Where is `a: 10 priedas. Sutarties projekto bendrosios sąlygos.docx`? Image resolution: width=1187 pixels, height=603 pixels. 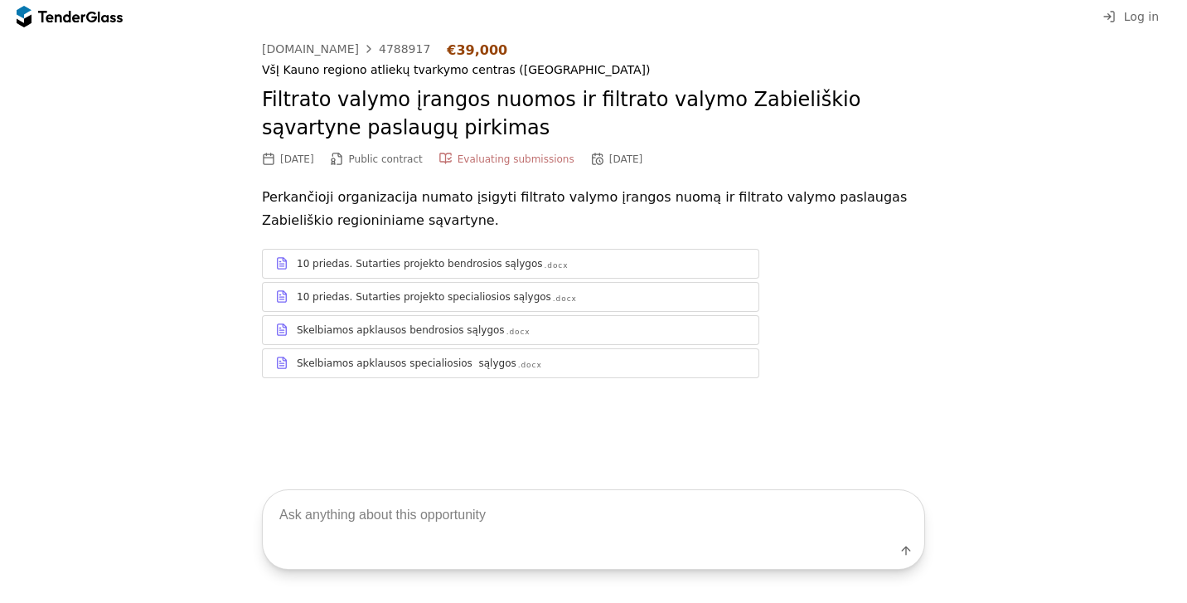
a: 10 priedas. Sutarties projekto bendrosios sąlygos.docx is located at coordinates (511, 264).